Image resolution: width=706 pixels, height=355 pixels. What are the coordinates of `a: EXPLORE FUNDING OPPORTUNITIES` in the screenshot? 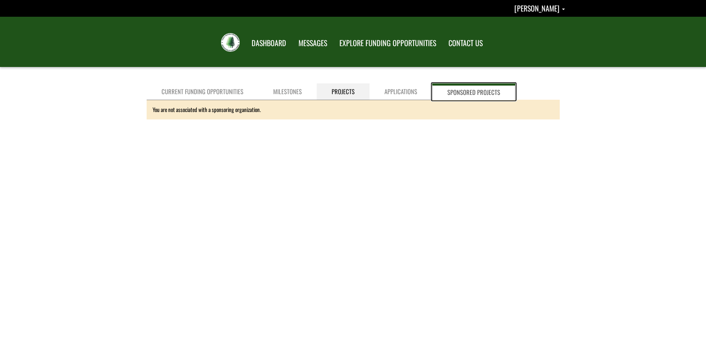 It's located at (388, 43).